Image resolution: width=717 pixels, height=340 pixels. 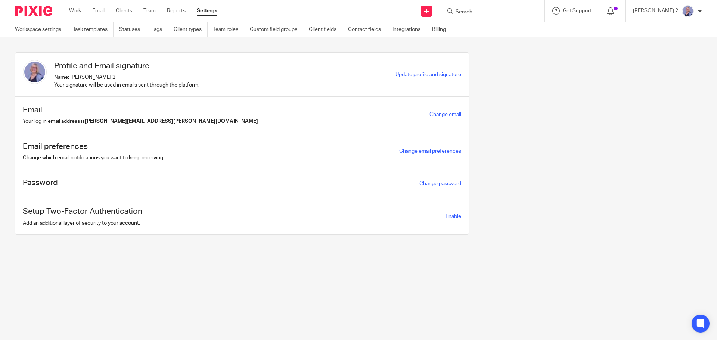 What do you see at coordinates (127, 66) in the screenshot?
I see `h1: Profile and Email signature` at bounding box center [127, 66].